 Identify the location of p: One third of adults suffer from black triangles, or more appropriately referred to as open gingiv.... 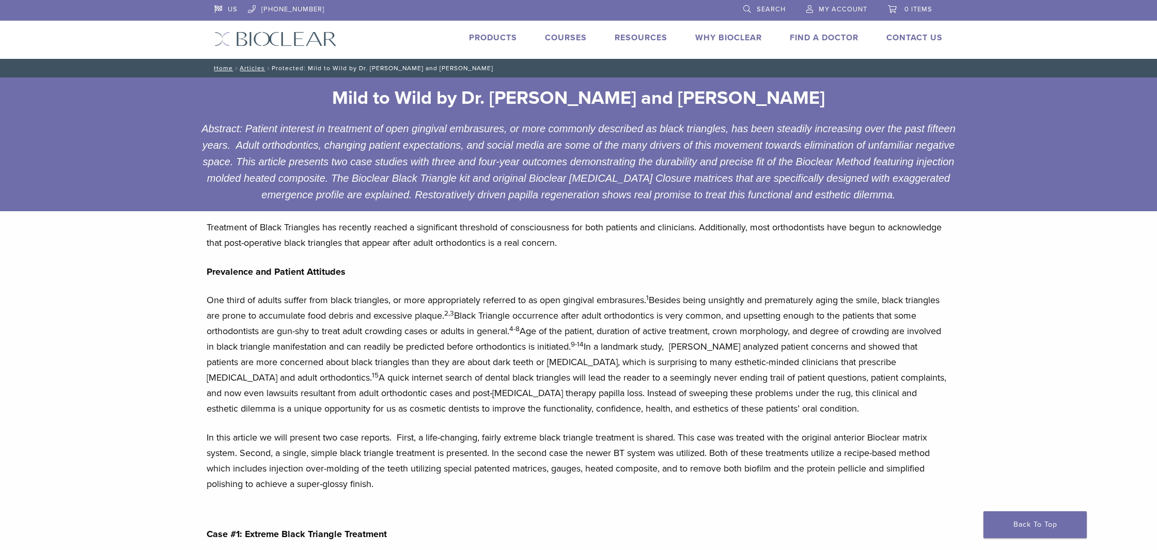
(578, 354).